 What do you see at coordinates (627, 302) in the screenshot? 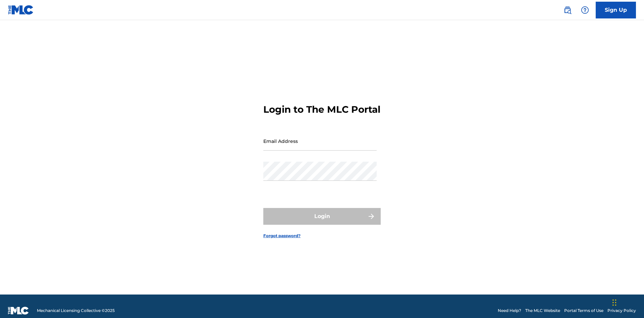
I see `div: Chat Widget` at bounding box center [627, 302].